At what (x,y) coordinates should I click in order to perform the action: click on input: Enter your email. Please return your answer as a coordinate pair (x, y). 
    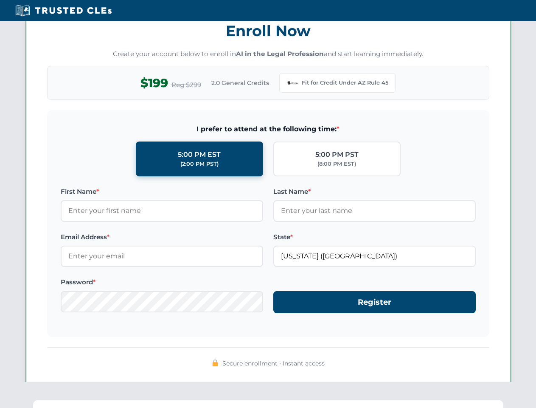
    Looking at the image, I should click on (162, 256).